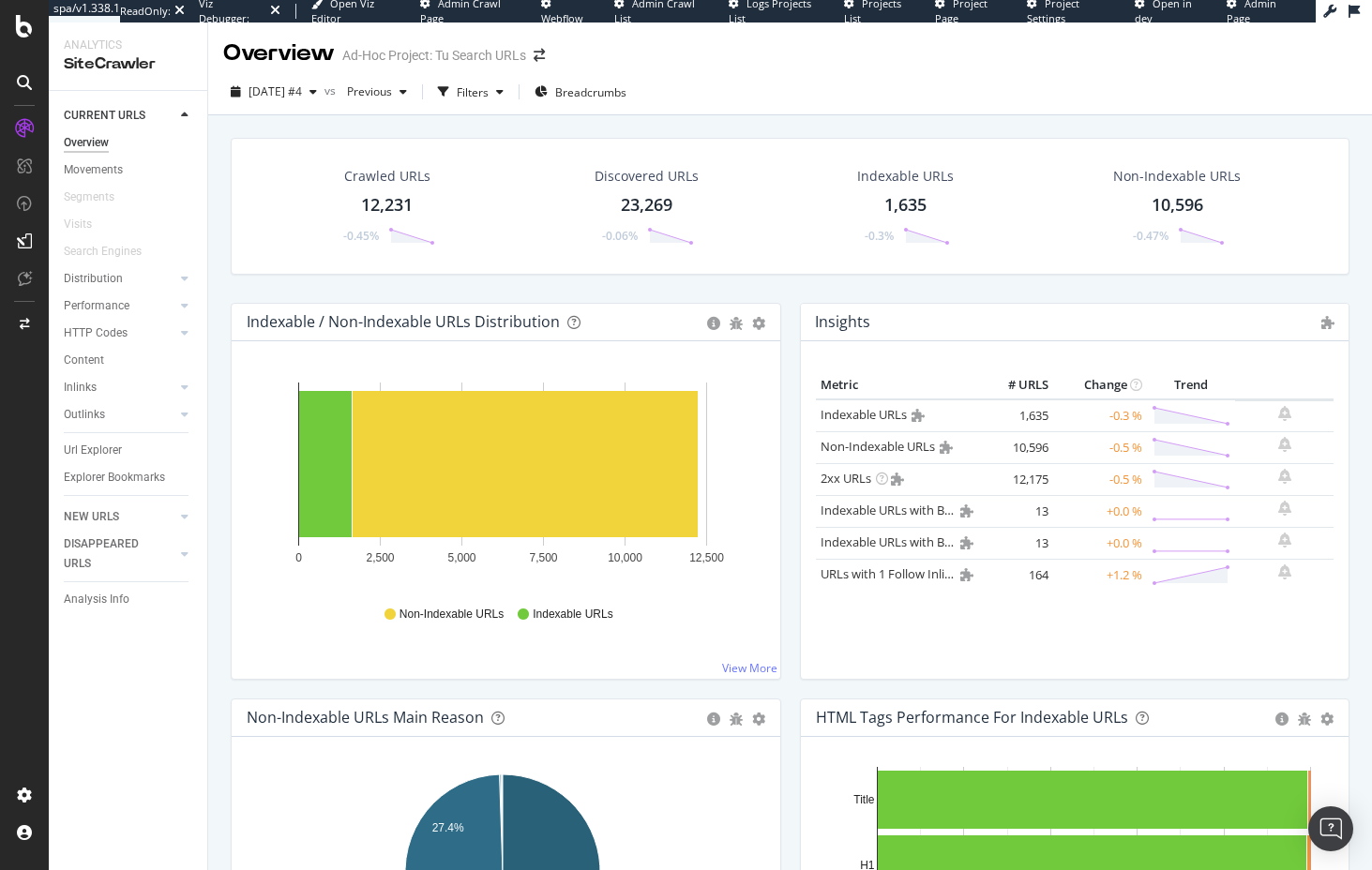 This screenshot has height=870, width=1372. What do you see at coordinates (905, 176) in the screenshot?
I see `div: Indexable URLs` at bounding box center [905, 176].